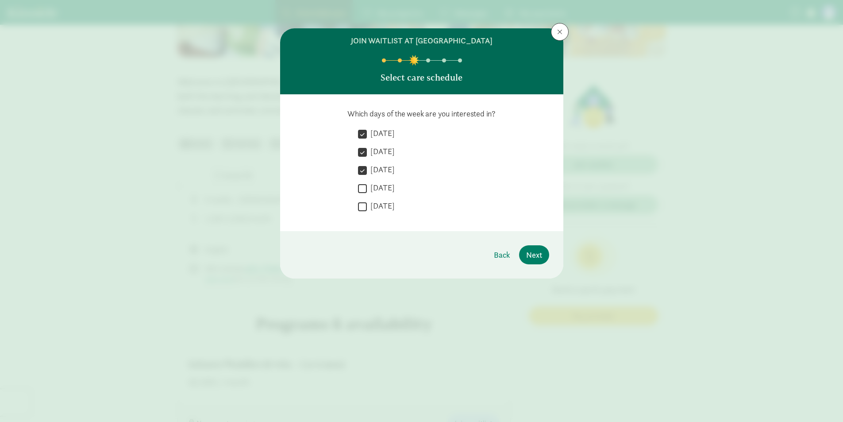 The width and height of the screenshot is (843, 422). I want to click on span: Back, so click(502, 254).